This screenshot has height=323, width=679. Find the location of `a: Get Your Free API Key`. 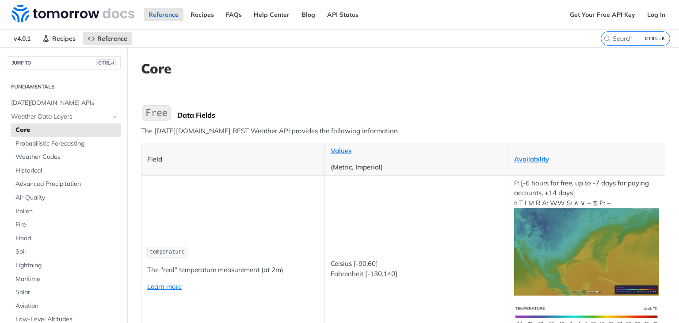

a: Get Your Free API Key is located at coordinates (602, 15).